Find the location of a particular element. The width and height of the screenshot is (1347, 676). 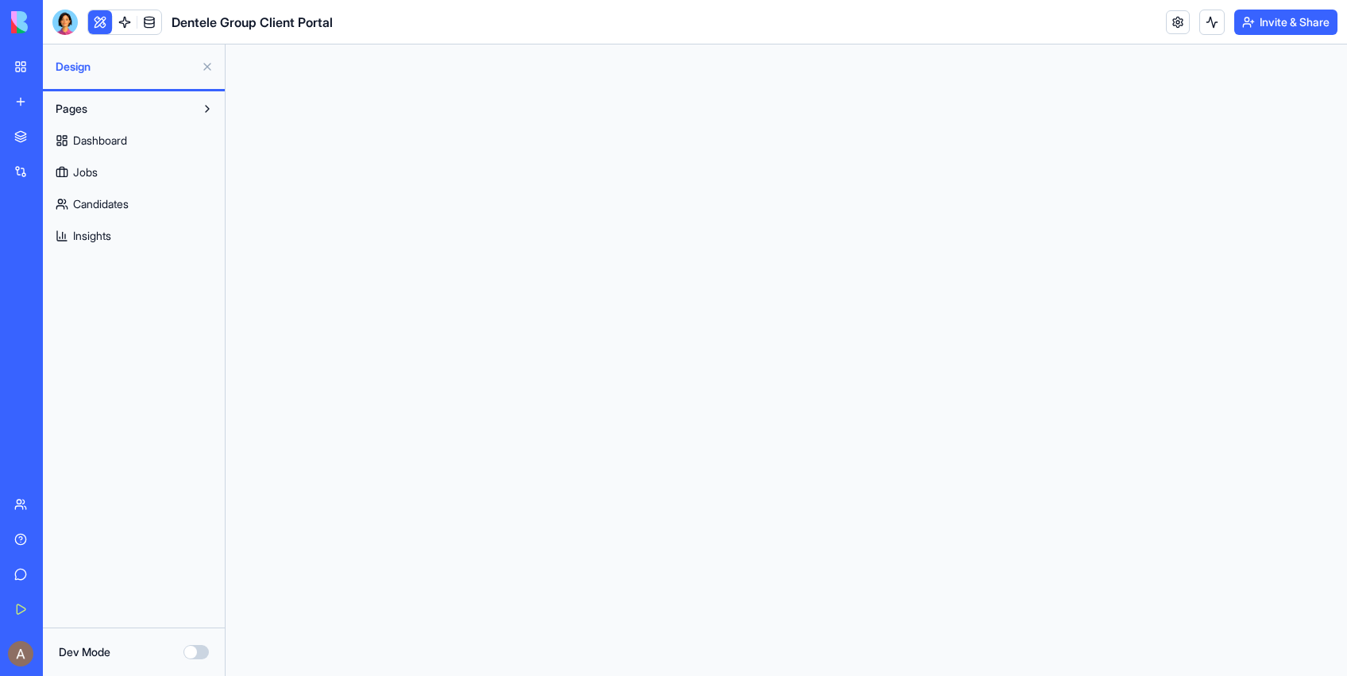

a: Candidates is located at coordinates (133, 204).